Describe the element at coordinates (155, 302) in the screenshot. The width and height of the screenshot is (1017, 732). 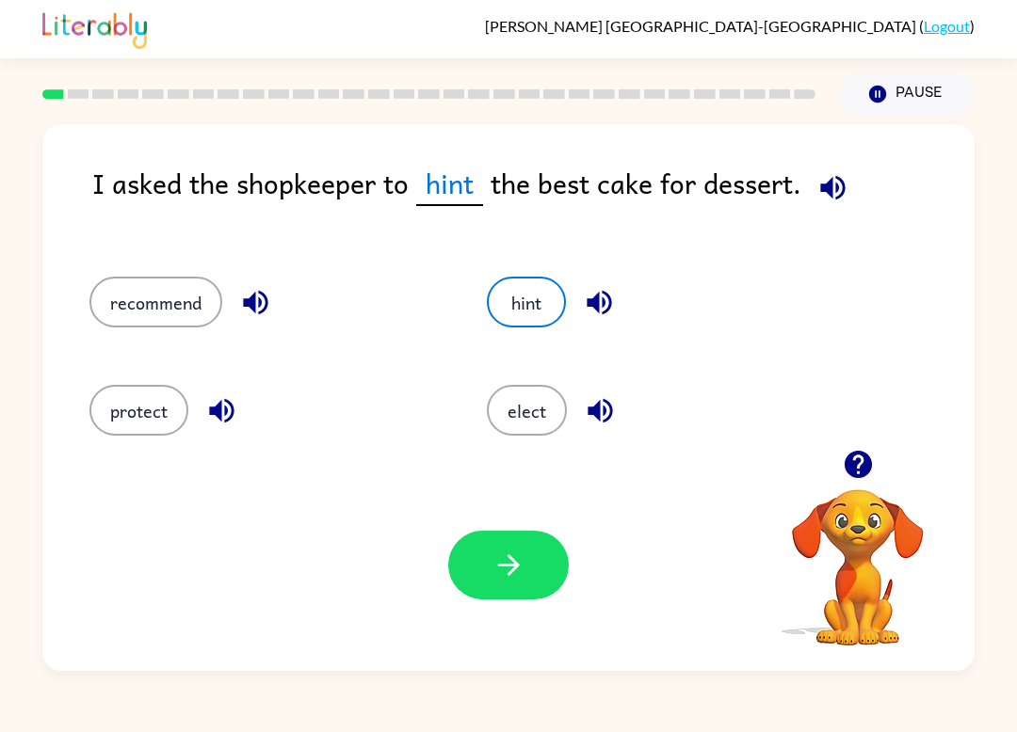
I see `button: recommend` at that location.